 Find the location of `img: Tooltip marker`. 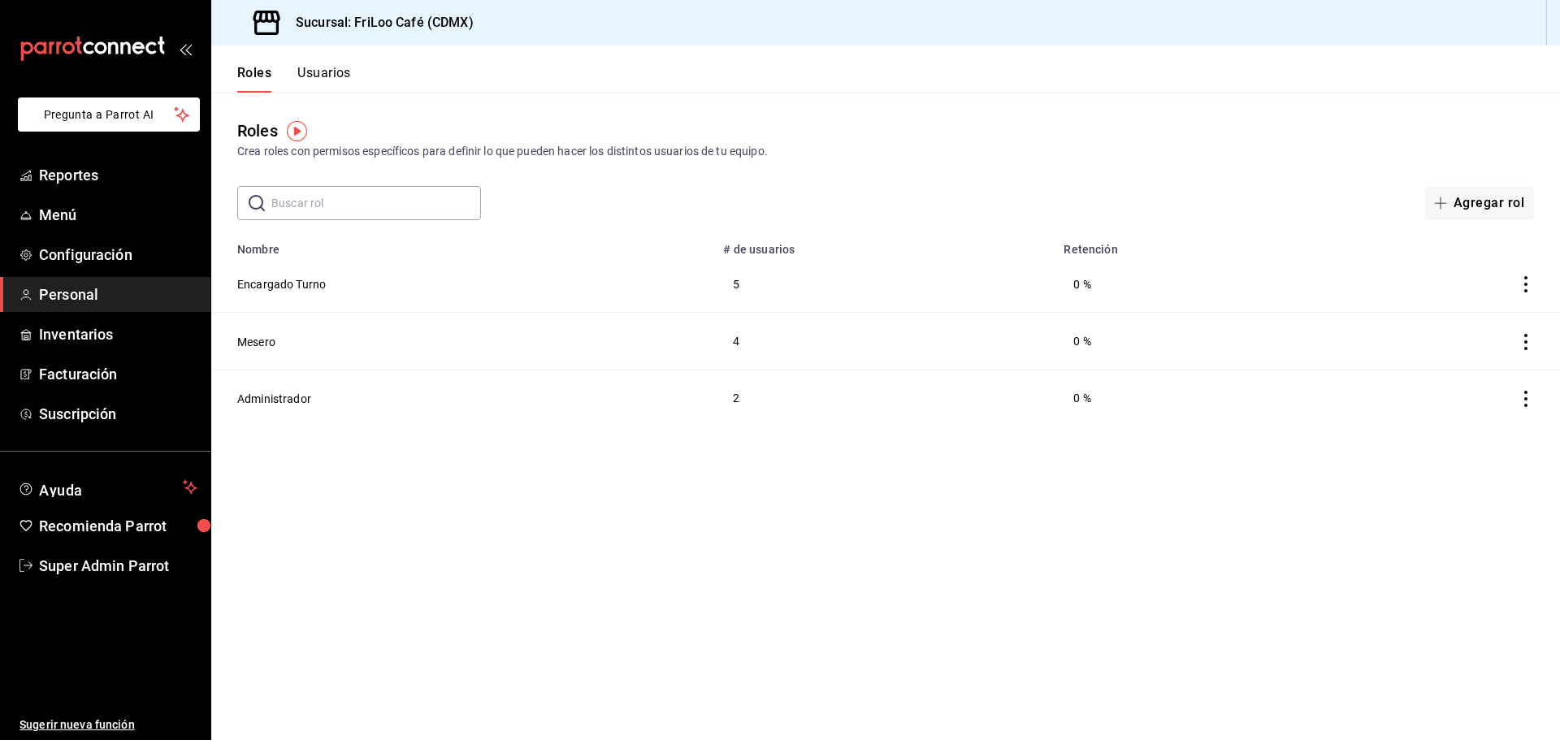

img: Tooltip marker is located at coordinates (297, 131).